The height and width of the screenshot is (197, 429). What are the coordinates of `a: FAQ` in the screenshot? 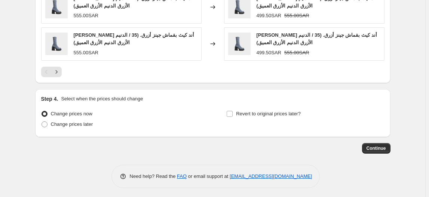 It's located at (182, 176).